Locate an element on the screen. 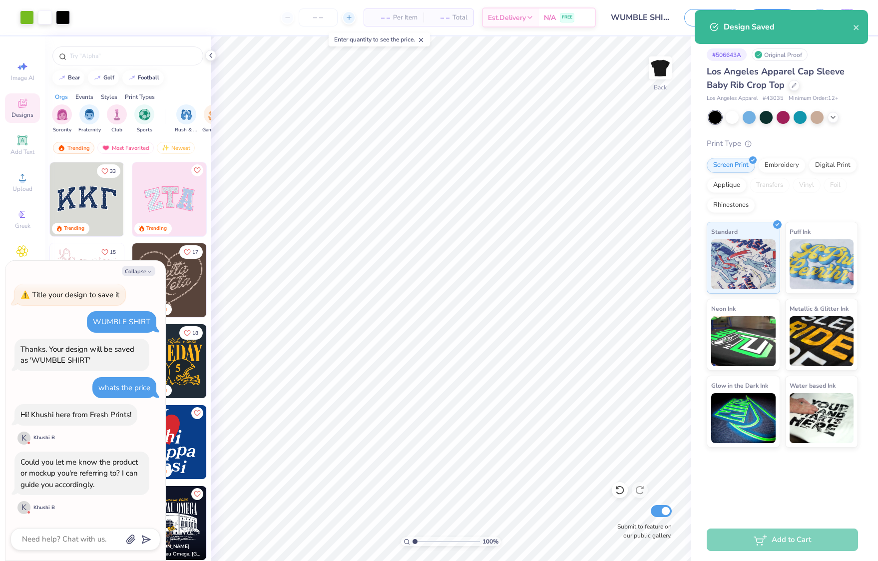 The width and height of the screenshot is (878, 561). div: filter for Fraternity is located at coordinates (89, 119).